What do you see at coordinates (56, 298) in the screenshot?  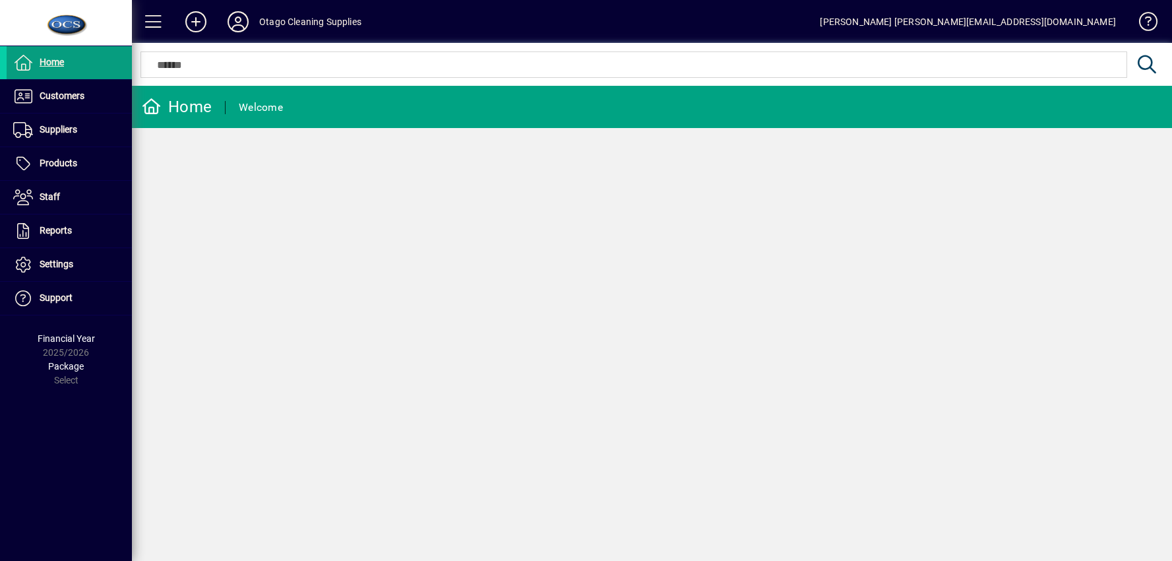 I see `span: Support` at bounding box center [56, 298].